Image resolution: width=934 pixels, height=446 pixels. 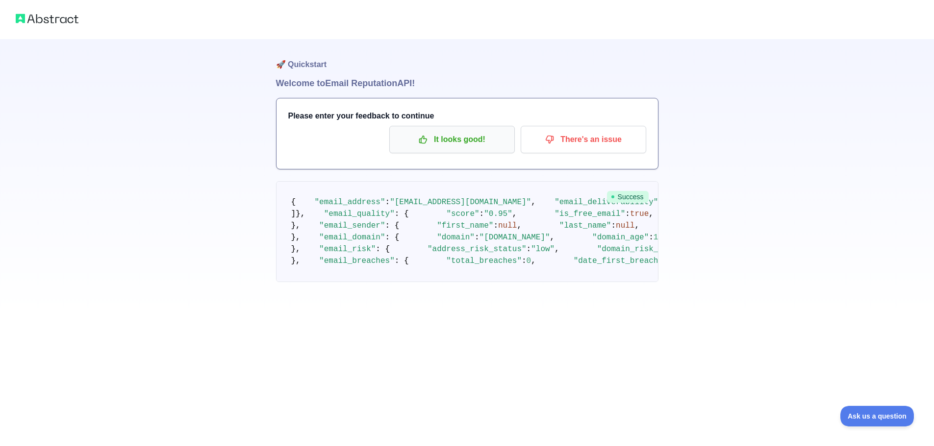 I want to click on h3: Please enter your feedback to continue, so click(x=467, y=116).